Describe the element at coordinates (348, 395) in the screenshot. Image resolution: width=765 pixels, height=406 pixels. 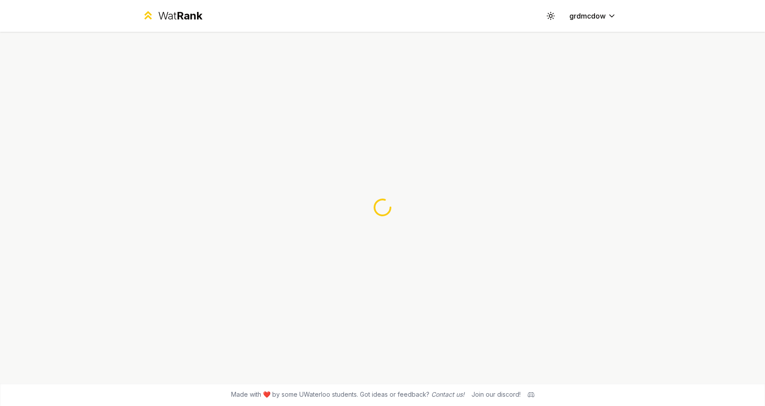
I see `span: Made with ❤️ by some UWaterloo students. Got ideas or feedback?` at that location.